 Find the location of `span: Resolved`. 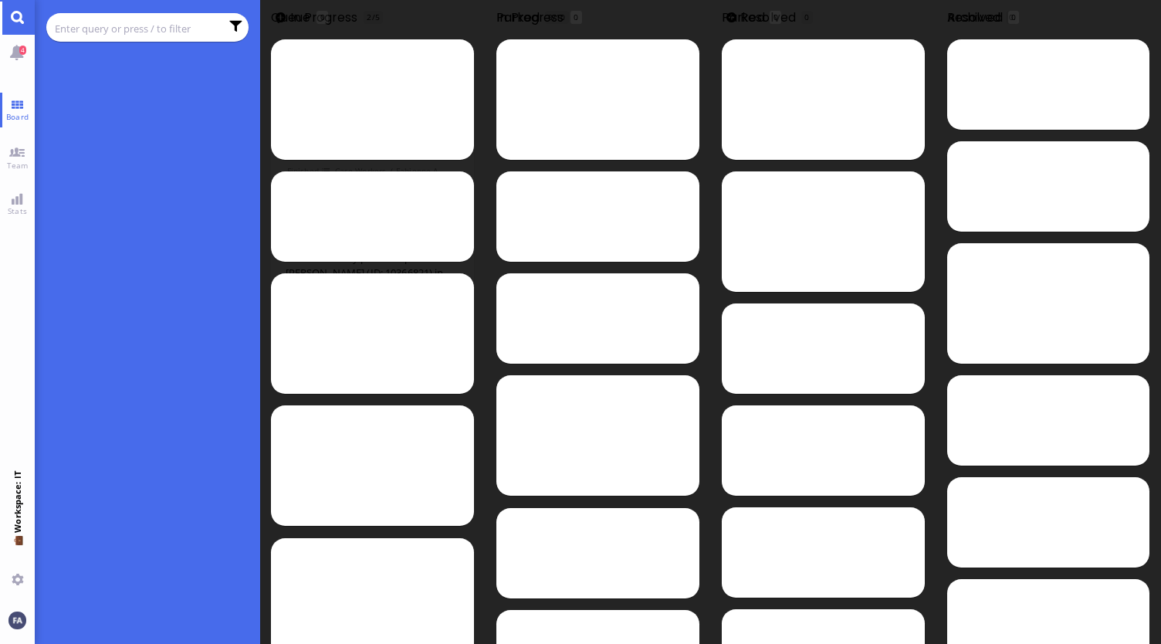

span: Resolved is located at coordinates (978, 17).